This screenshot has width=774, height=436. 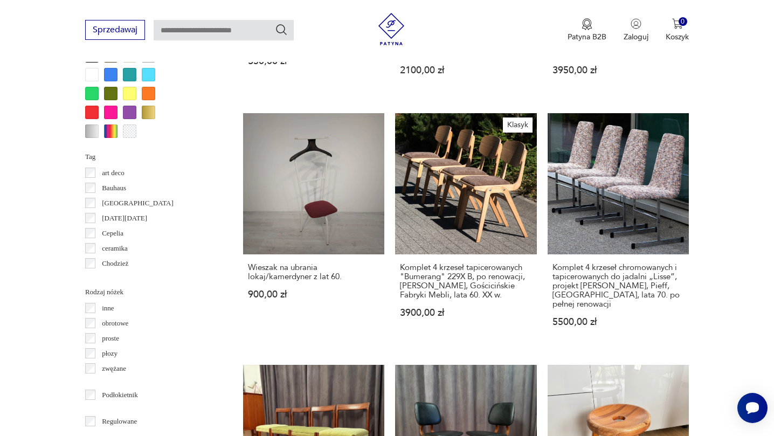 What do you see at coordinates (683, 22) in the screenshot?
I see `div: 0` at bounding box center [683, 22].